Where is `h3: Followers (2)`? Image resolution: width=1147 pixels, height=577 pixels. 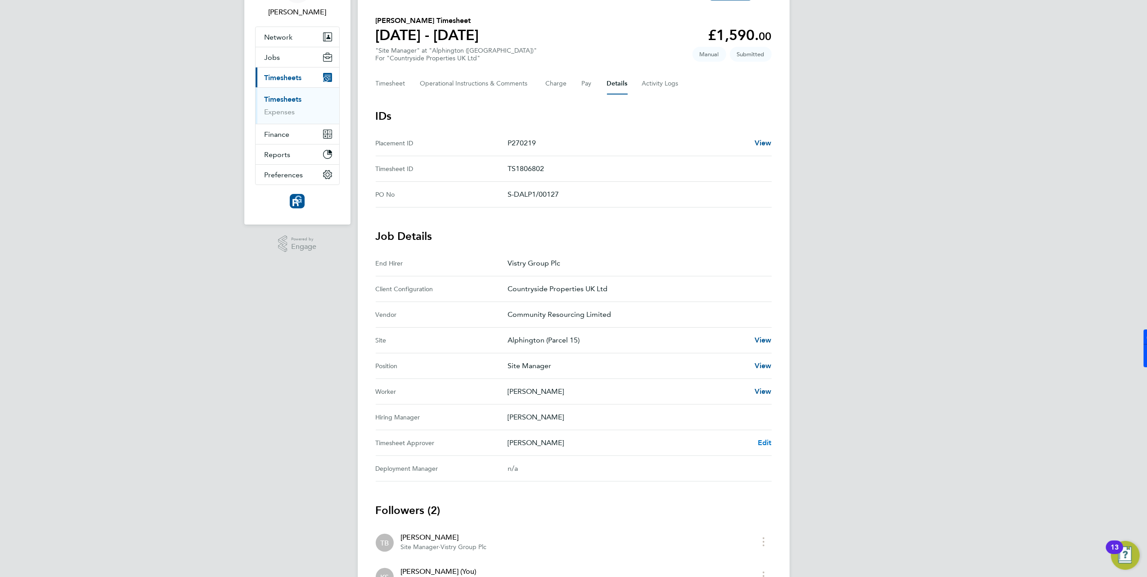
h3: Followers (2) is located at coordinates (574, 510).